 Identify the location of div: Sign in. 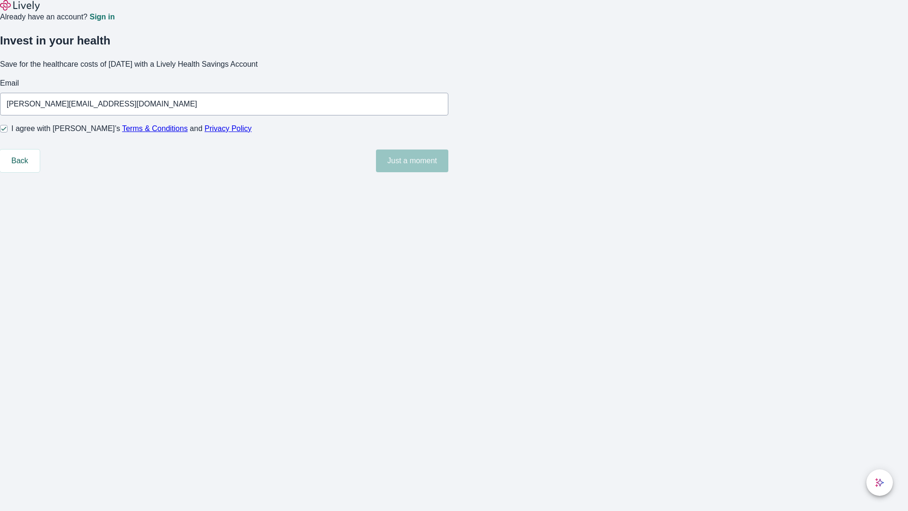
(102, 17).